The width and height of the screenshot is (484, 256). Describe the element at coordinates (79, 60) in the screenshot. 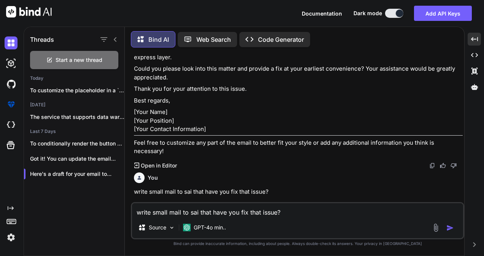

I see `span: Start a new thread` at that location.